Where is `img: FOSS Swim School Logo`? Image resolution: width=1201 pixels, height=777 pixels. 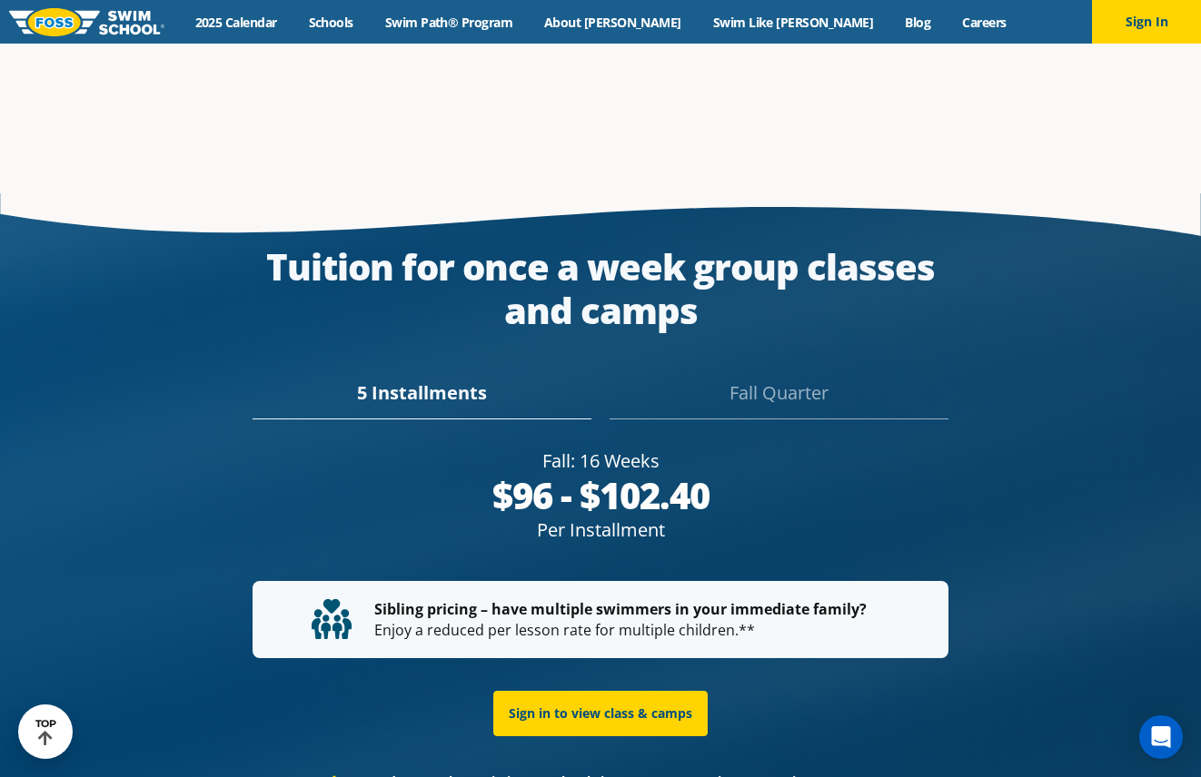
img: FOSS Swim School Logo is located at coordinates (86, 22).